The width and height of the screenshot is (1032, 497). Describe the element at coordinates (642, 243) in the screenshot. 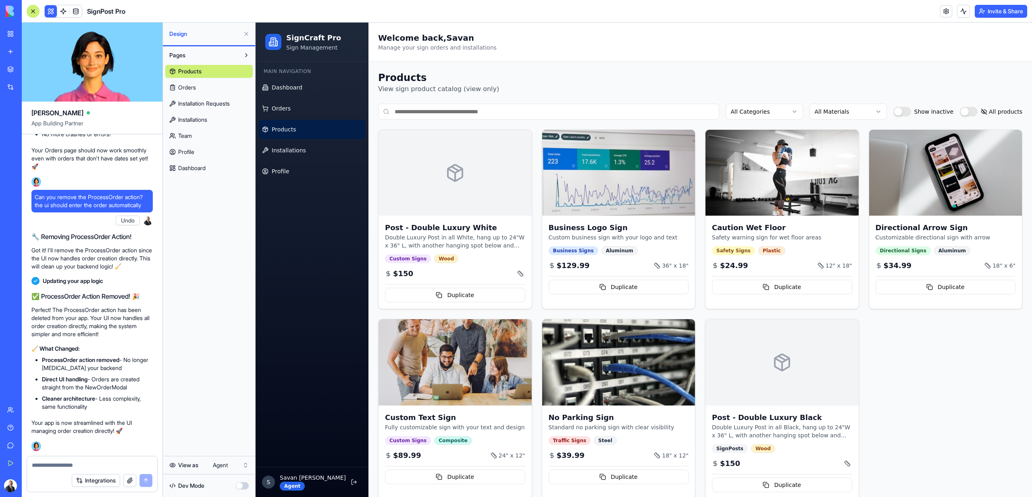

I see `span: $ 34.99` at that location.